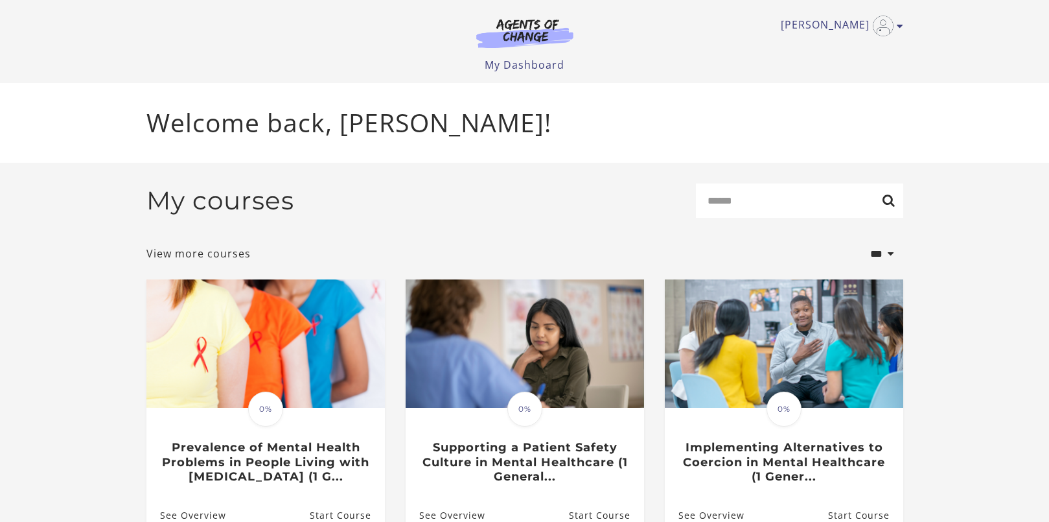 The height and width of the screenshot is (522, 1049). Describe the element at coordinates (839, 26) in the screenshot. I see `a: Toggle menu` at that location.